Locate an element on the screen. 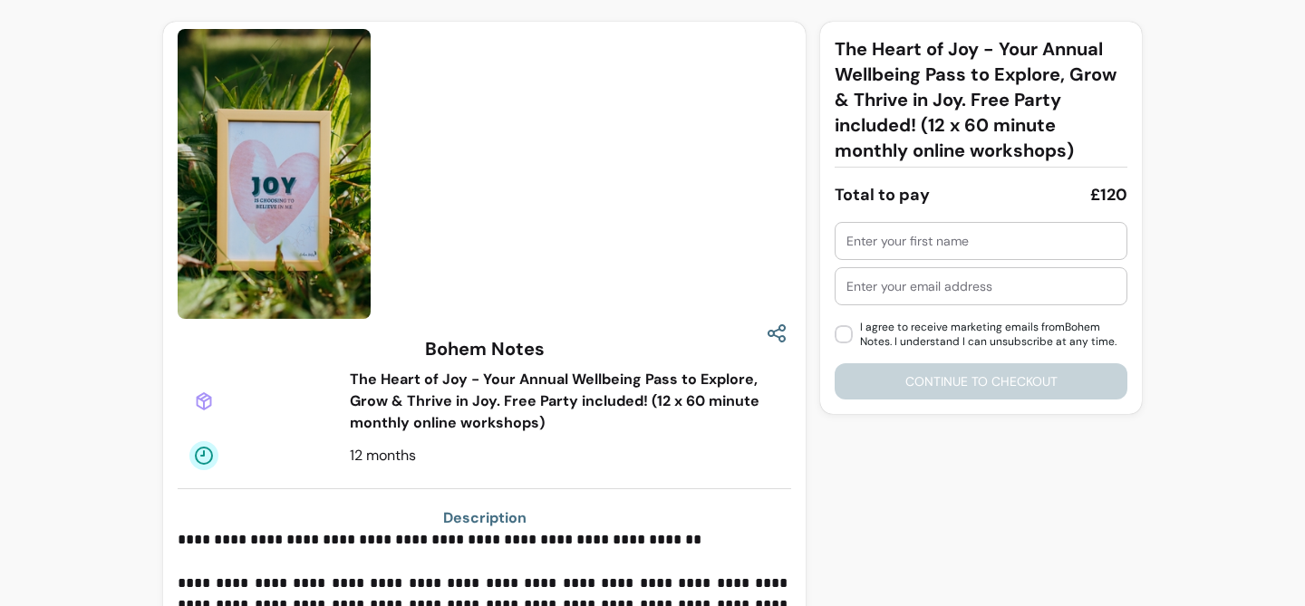 This screenshot has width=1305, height=606. h3: The Heart of Joy - Your Annual Wellbeing Pass to Explore, Grow & Thrive in Joy. Free Party includ... is located at coordinates (981, 100).